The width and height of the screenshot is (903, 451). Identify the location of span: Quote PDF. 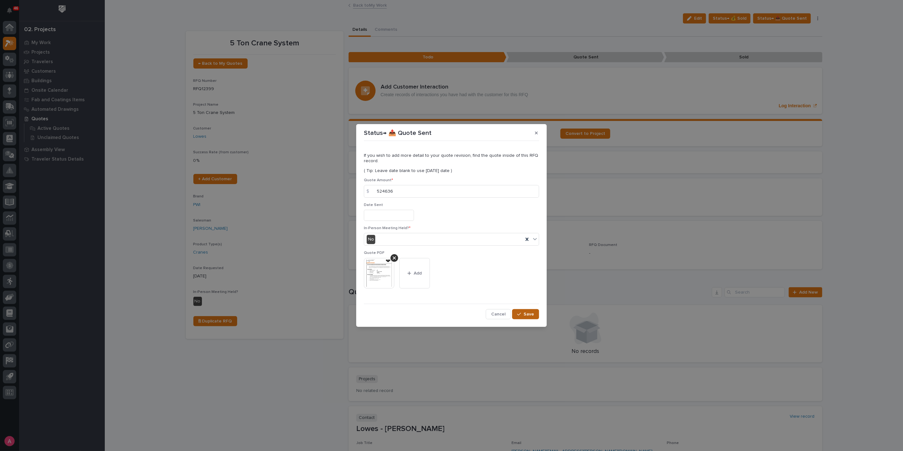
(374, 253).